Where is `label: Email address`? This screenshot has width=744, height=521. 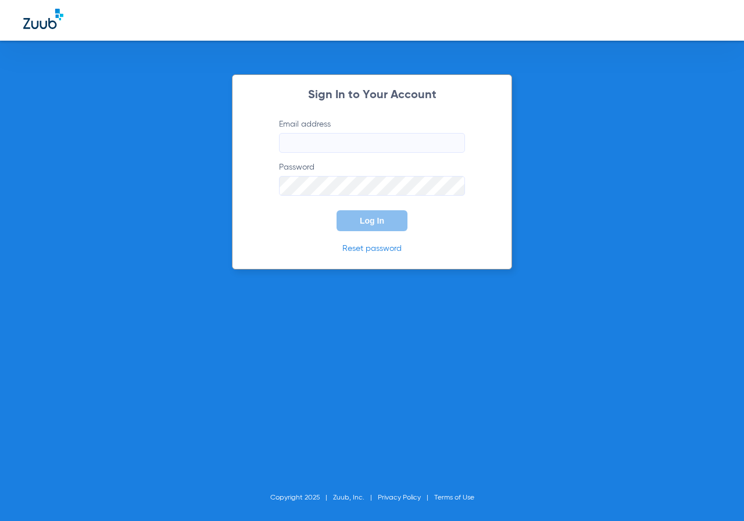 label: Email address is located at coordinates (372, 135).